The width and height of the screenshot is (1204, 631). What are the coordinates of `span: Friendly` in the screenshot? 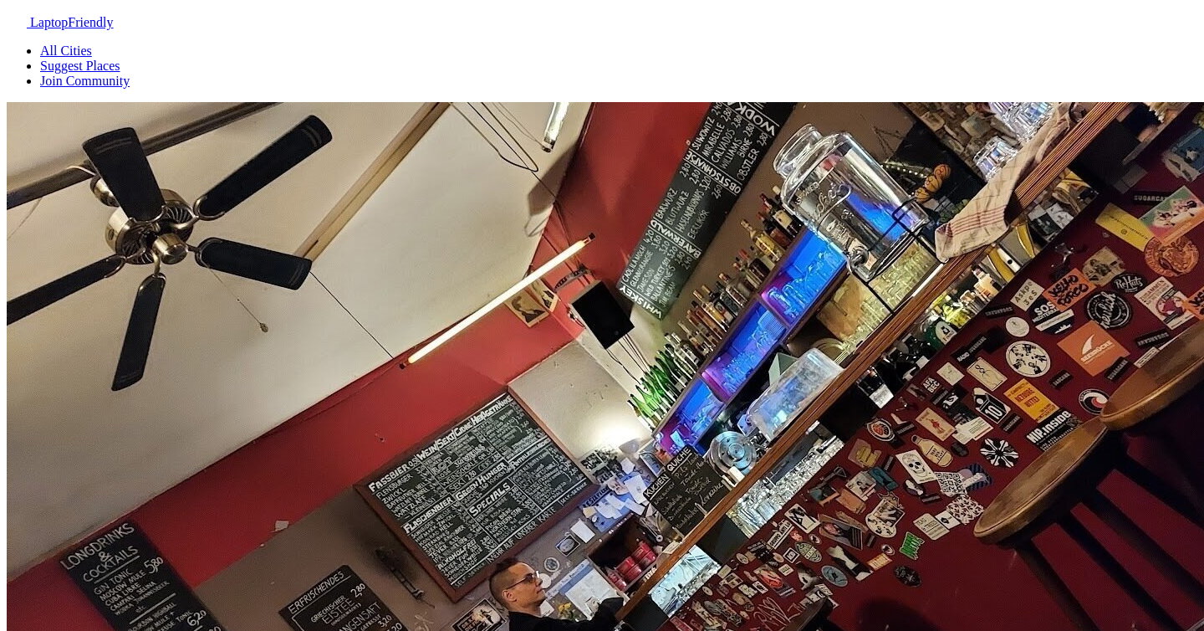 It's located at (90, 22).